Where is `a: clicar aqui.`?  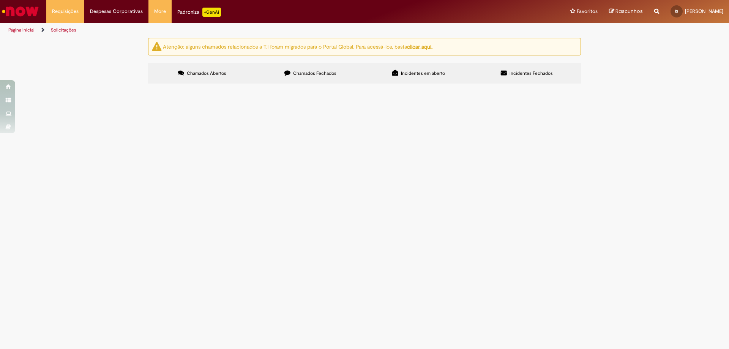
a: clicar aqui. is located at coordinates (420, 46).